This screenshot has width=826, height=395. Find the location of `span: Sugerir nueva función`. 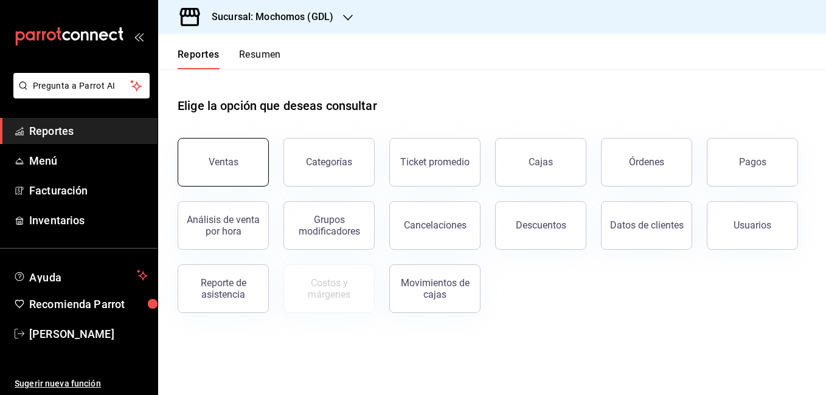

span: Sugerir nueva función is located at coordinates (81, 384).